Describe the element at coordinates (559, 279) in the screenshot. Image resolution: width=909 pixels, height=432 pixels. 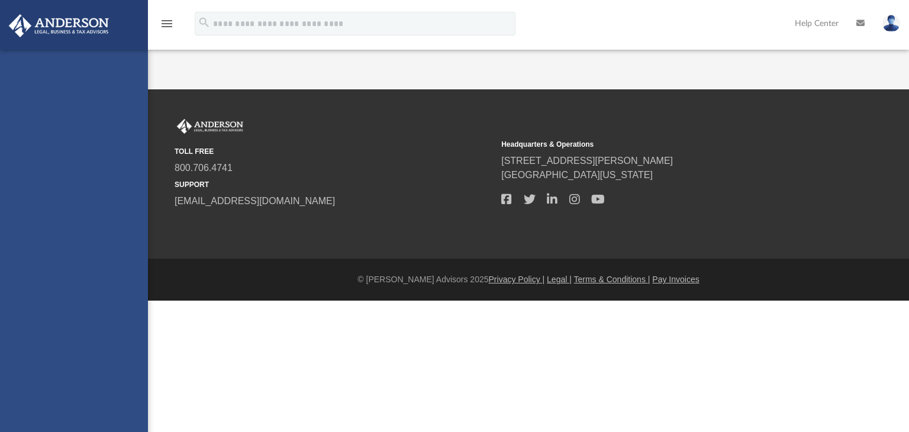
I see `a: Legal |` at that location.